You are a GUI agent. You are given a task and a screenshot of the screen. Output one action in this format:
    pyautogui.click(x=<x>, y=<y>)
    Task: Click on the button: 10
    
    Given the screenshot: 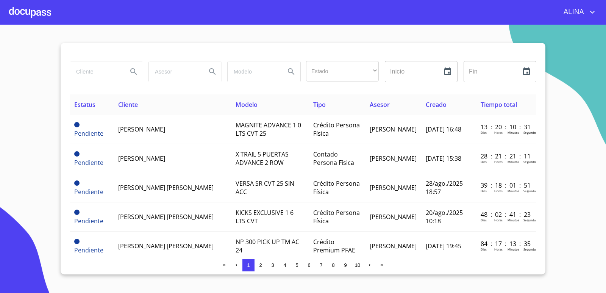 What is the action you would take?
    pyautogui.click(x=358, y=265)
    